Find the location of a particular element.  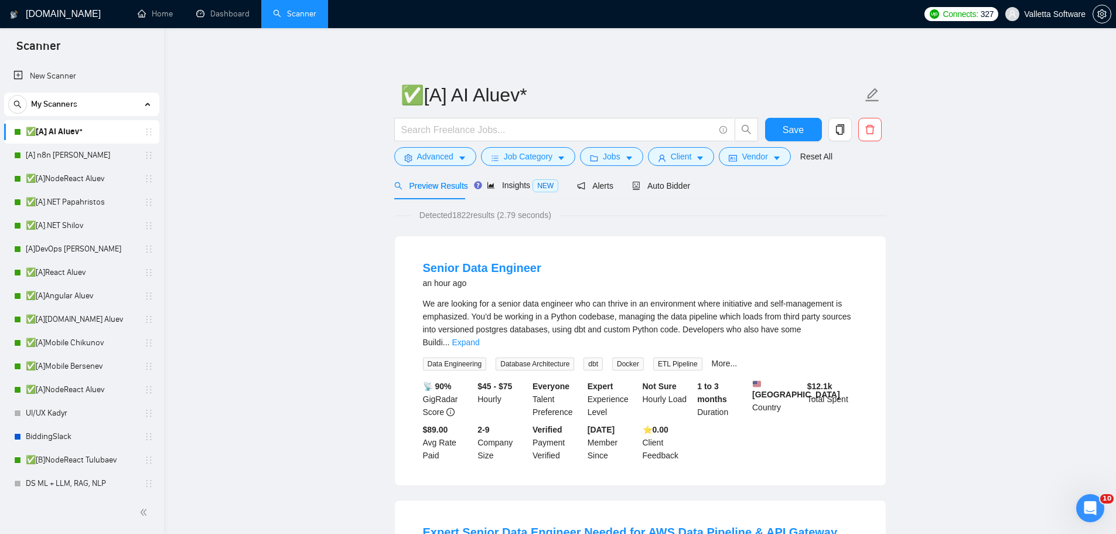

span: robot is located at coordinates (636, 186).